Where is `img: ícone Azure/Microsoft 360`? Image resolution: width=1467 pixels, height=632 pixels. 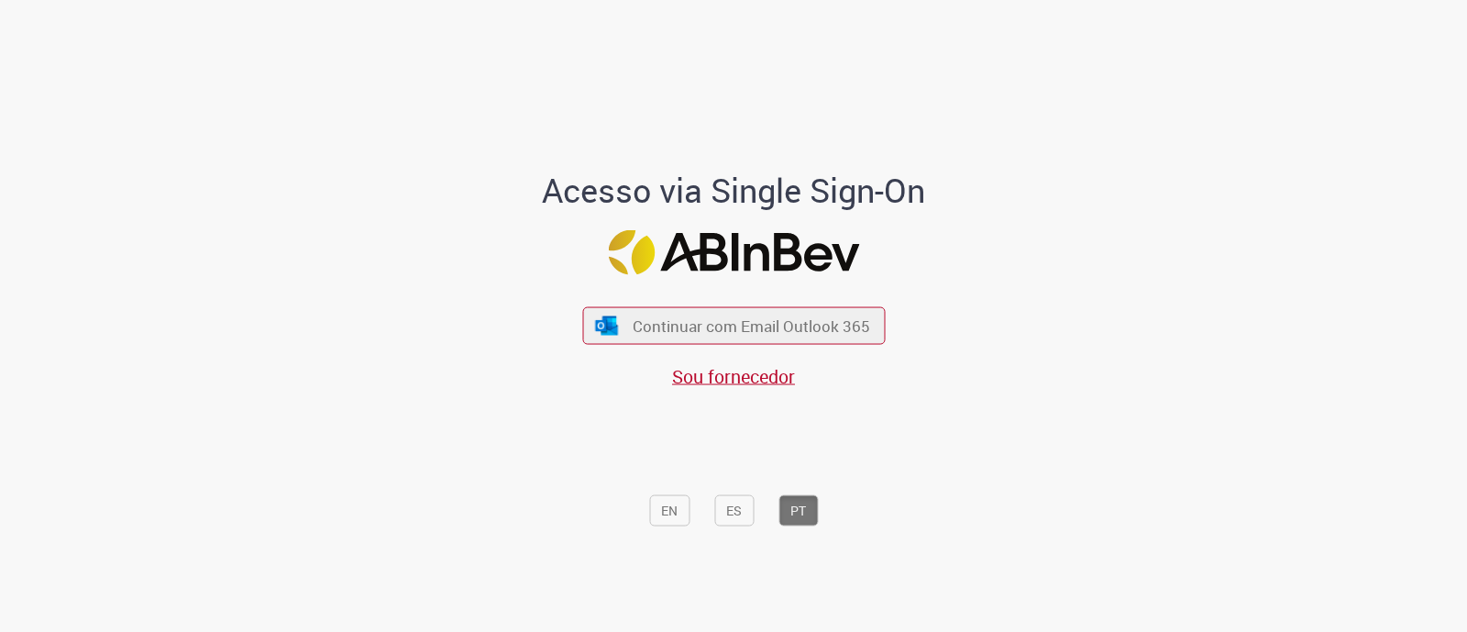
img: ícone Azure/Microsoft 360 is located at coordinates (607, 325).